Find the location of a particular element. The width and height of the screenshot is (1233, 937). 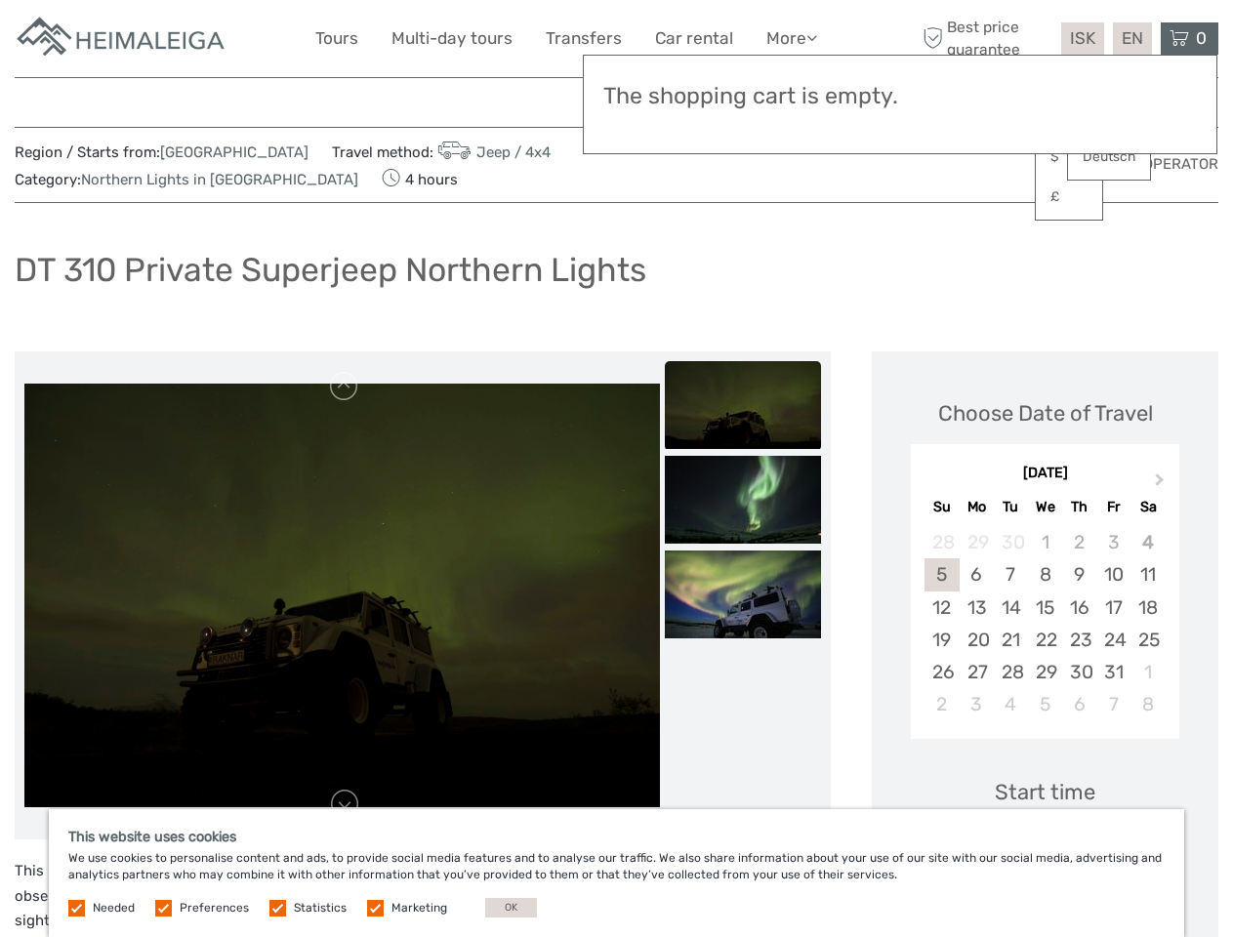

div: We is located at coordinates (1044, 507).